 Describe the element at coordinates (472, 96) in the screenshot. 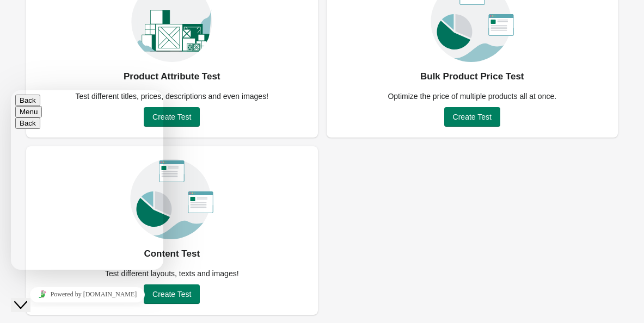

I see `div: Optimize the price of multiple products all at once.` at that location.